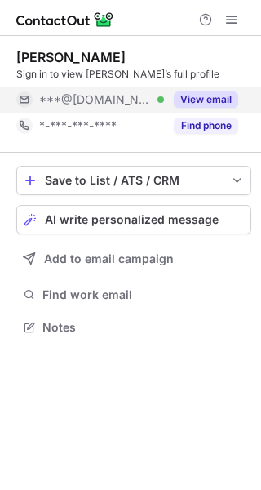  What do you see at coordinates (144, 295) in the screenshot?
I see `span: Find work email` at bounding box center [144, 295].